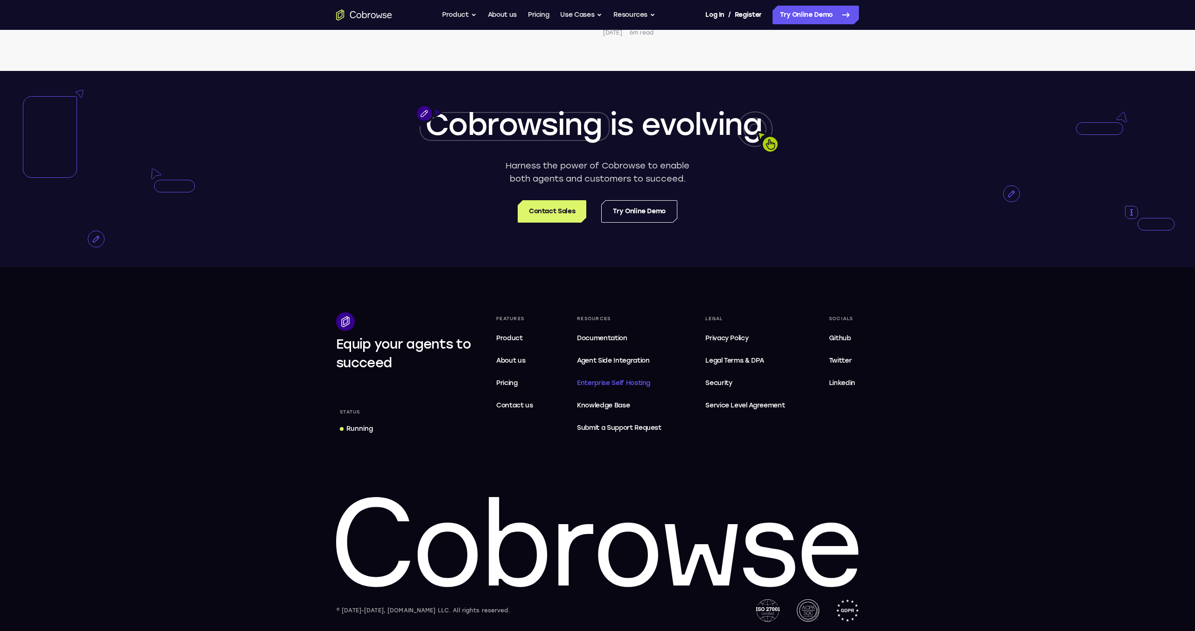 The width and height of the screenshot is (1195, 631). I want to click on a: Enterprise Self Hosting, so click(619, 383).